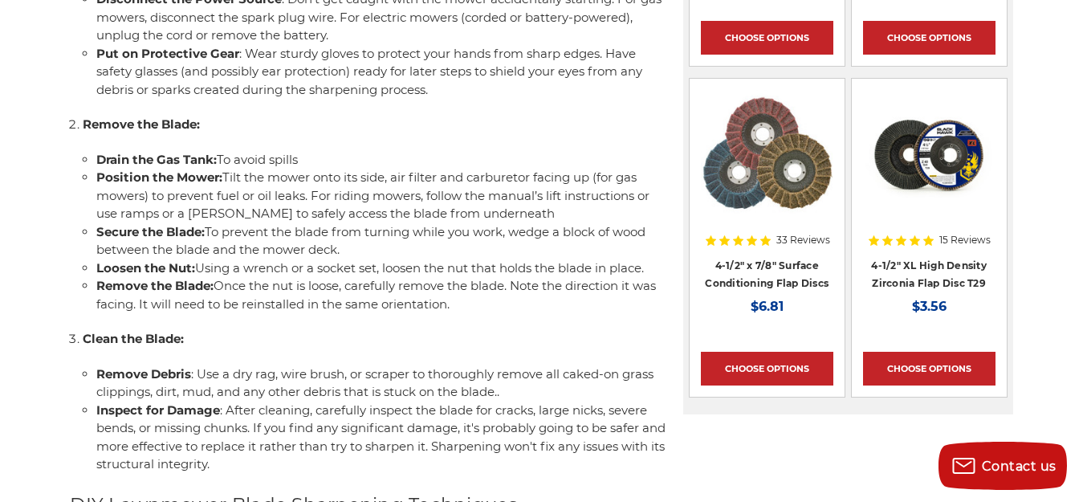 The height and width of the screenshot is (502, 1083). I want to click on span: Tilt the mower onto its side, air filter and carburetor facing up (for gas mowers) to prevent fue..., so click(373, 195).